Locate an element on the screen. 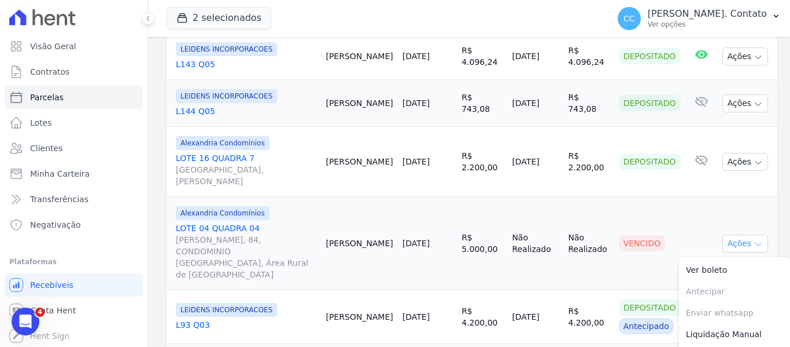 The height and width of the screenshot is (347, 790). span: Visão Geral is located at coordinates (53, 46).